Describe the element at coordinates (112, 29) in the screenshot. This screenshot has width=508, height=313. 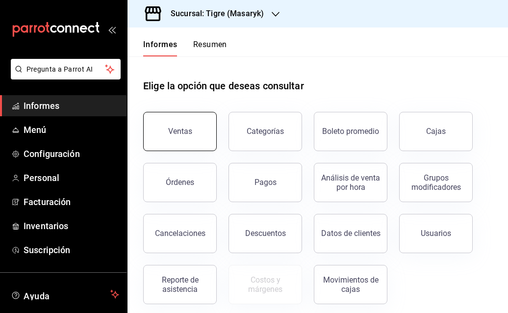
I see `button: abrir_cajón_menú` at that location.